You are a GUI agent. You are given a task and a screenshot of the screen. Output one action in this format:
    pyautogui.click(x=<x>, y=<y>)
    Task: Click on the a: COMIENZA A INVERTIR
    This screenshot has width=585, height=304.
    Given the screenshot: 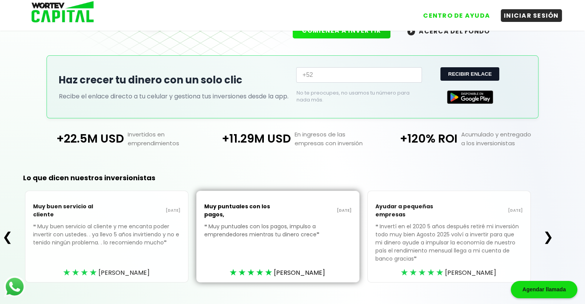 What is the action you would take?
    pyautogui.click(x=345, y=30)
    